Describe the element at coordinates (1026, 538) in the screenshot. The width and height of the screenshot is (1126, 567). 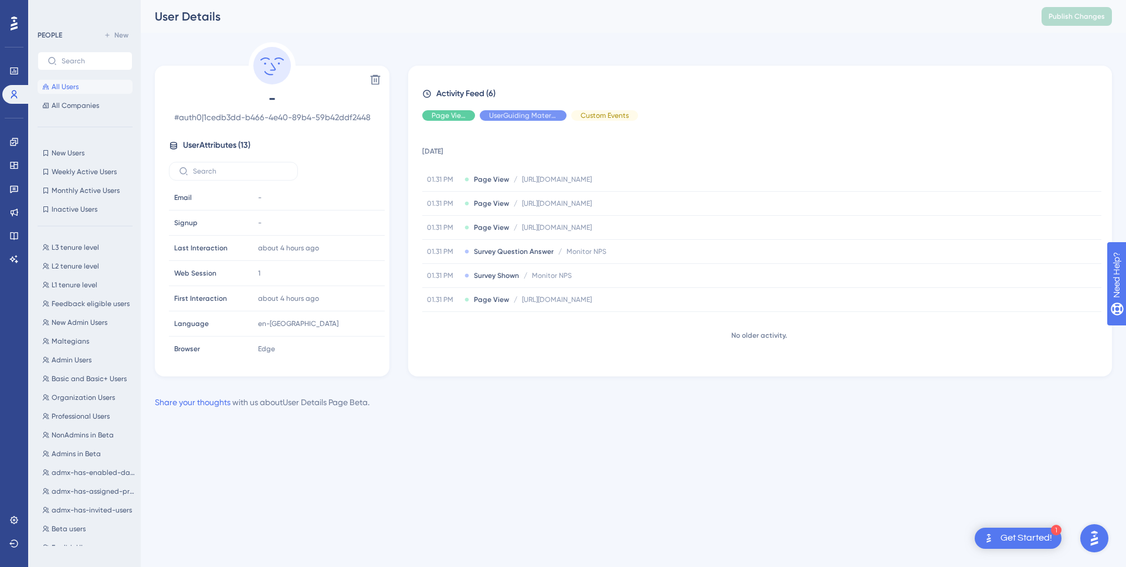
I see `div: Get Started!` at that location.